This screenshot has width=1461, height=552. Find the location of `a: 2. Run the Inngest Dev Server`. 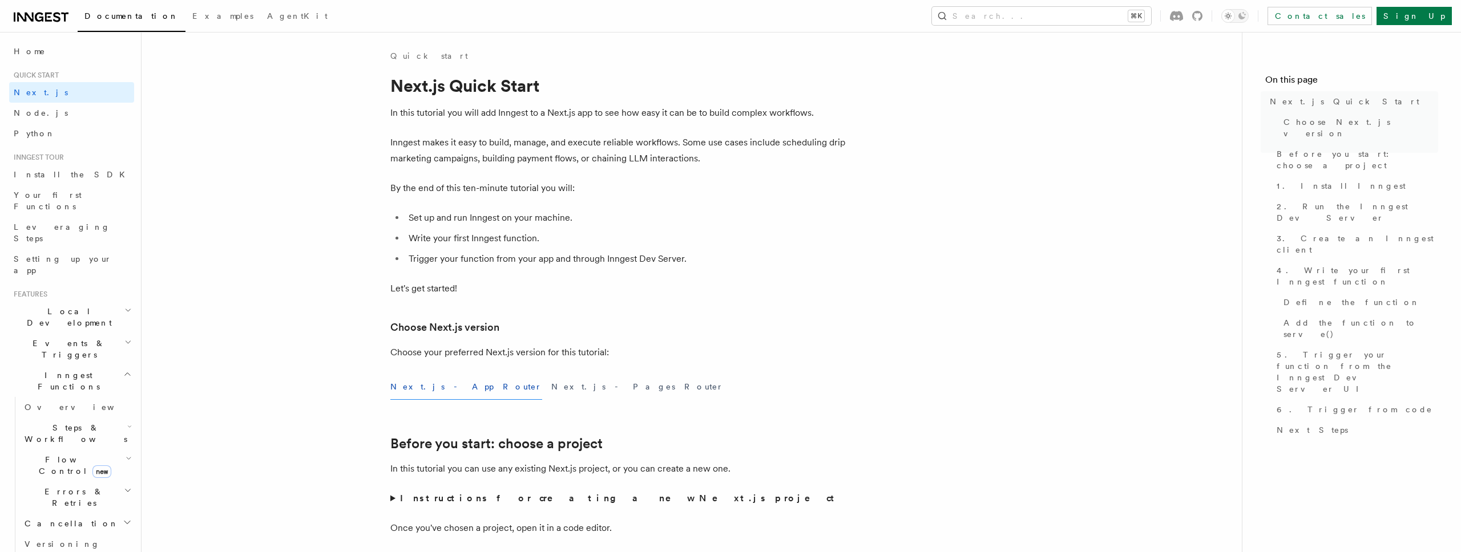

a: 2. Run the Inngest Dev Server is located at coordinates (1354, 212).